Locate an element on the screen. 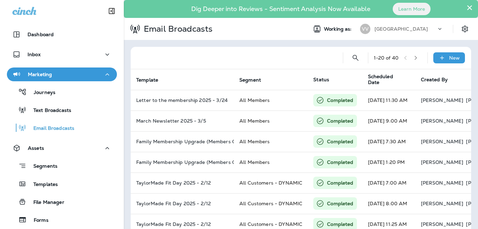  span: Status is located at coordinates (321, 79).